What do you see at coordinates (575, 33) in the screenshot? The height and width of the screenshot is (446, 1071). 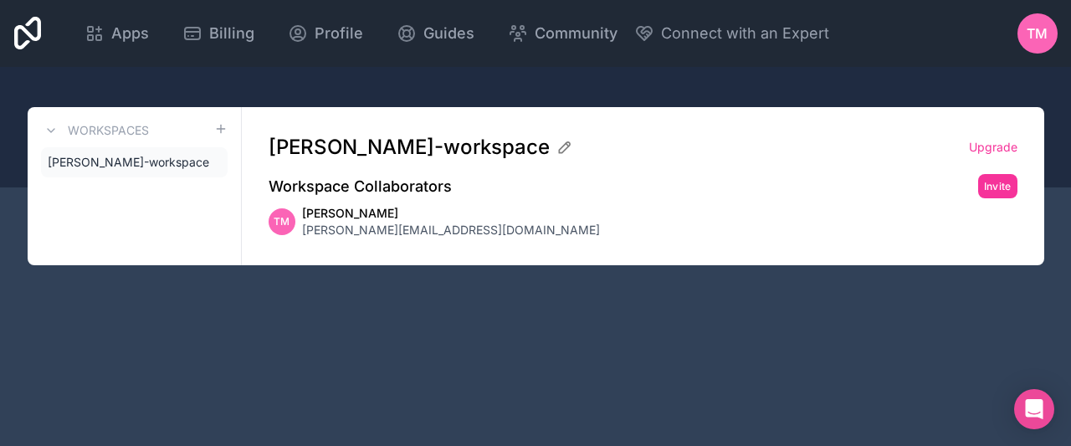 I see `span: Community` at bounding box center [575, 33].